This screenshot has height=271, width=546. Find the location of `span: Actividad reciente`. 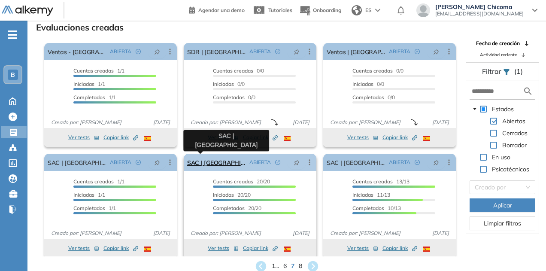

span: Actividad reciente is located at coordinates (499, 55).